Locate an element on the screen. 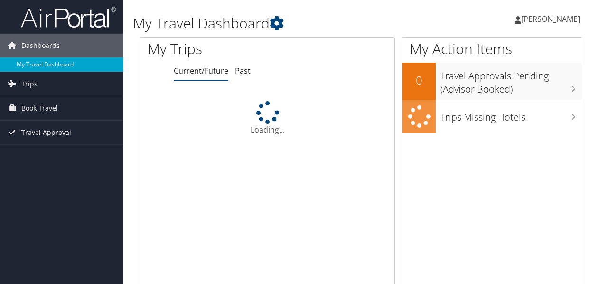 The height and width of the screenshot is (284, 599). span: Book Travel is located at coordinates (39, 108).